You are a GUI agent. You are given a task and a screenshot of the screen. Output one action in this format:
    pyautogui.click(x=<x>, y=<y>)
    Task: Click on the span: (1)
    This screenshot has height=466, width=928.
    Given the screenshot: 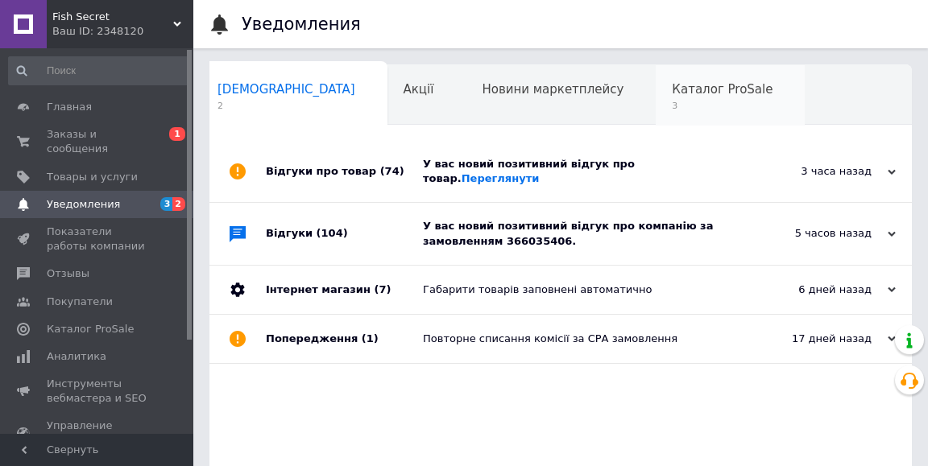 What is the action you would take?
    pyautogui.click(x=370, y=338)
    